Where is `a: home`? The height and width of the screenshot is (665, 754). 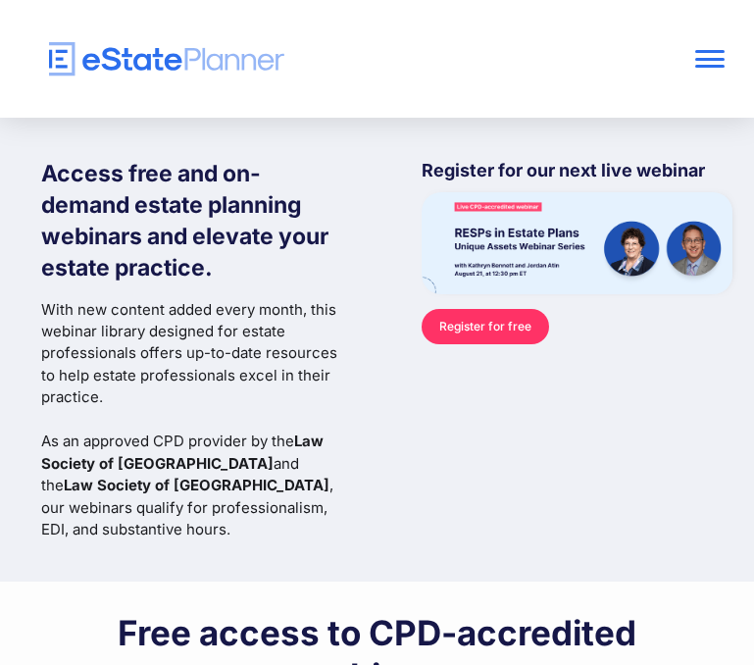
a: home is located at coordinates (307, 59).